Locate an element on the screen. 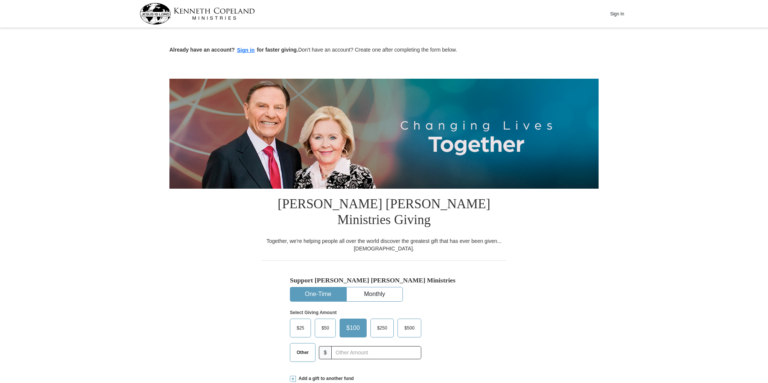  img: kcm-header-logo.svg is located at coordinates (197, 14).